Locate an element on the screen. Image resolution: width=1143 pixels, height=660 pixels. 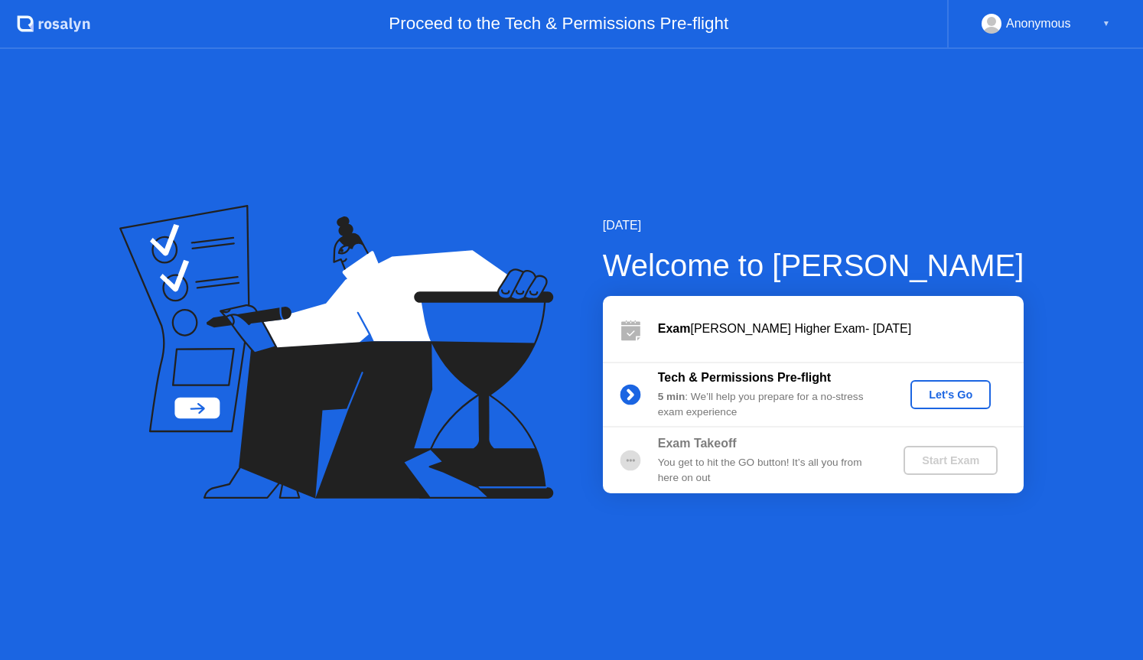
div: Start Exam is located at coordinates (950, 461).